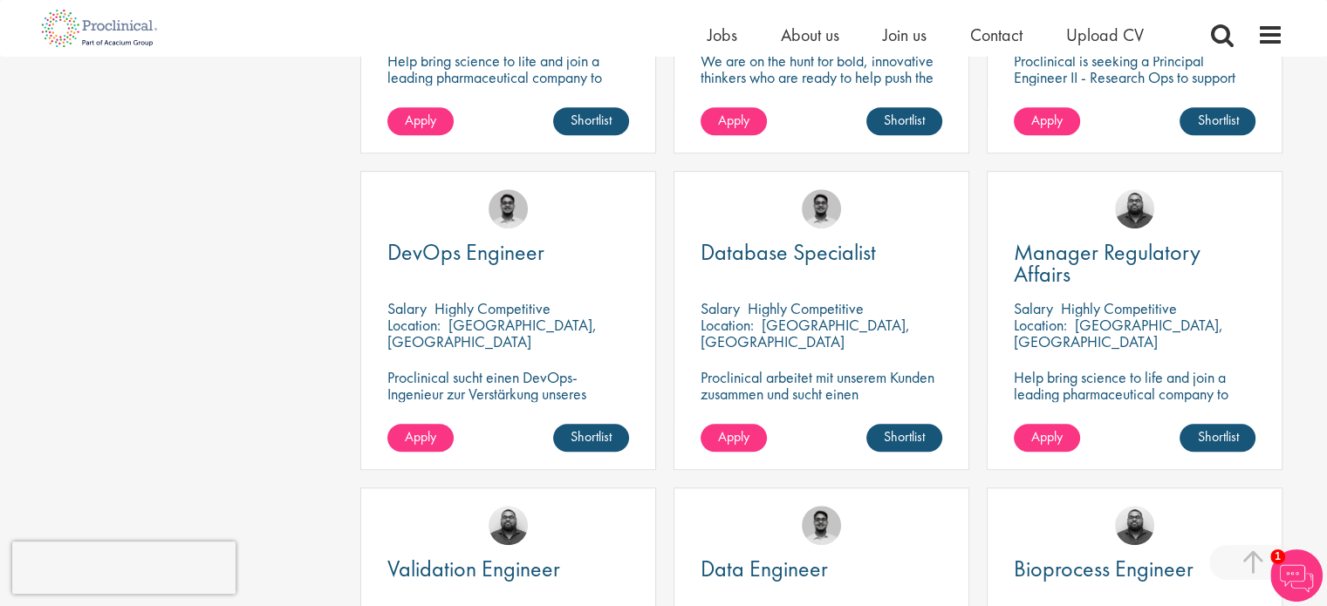  What do you see at coordinates (821, 410) in the screenshot?
I see `p: Proclinical arbeitet mit unserem Kunden zusammen und sucht einen Datenbankspezialisten zur Verstä...` at bounding box center [821, 410].